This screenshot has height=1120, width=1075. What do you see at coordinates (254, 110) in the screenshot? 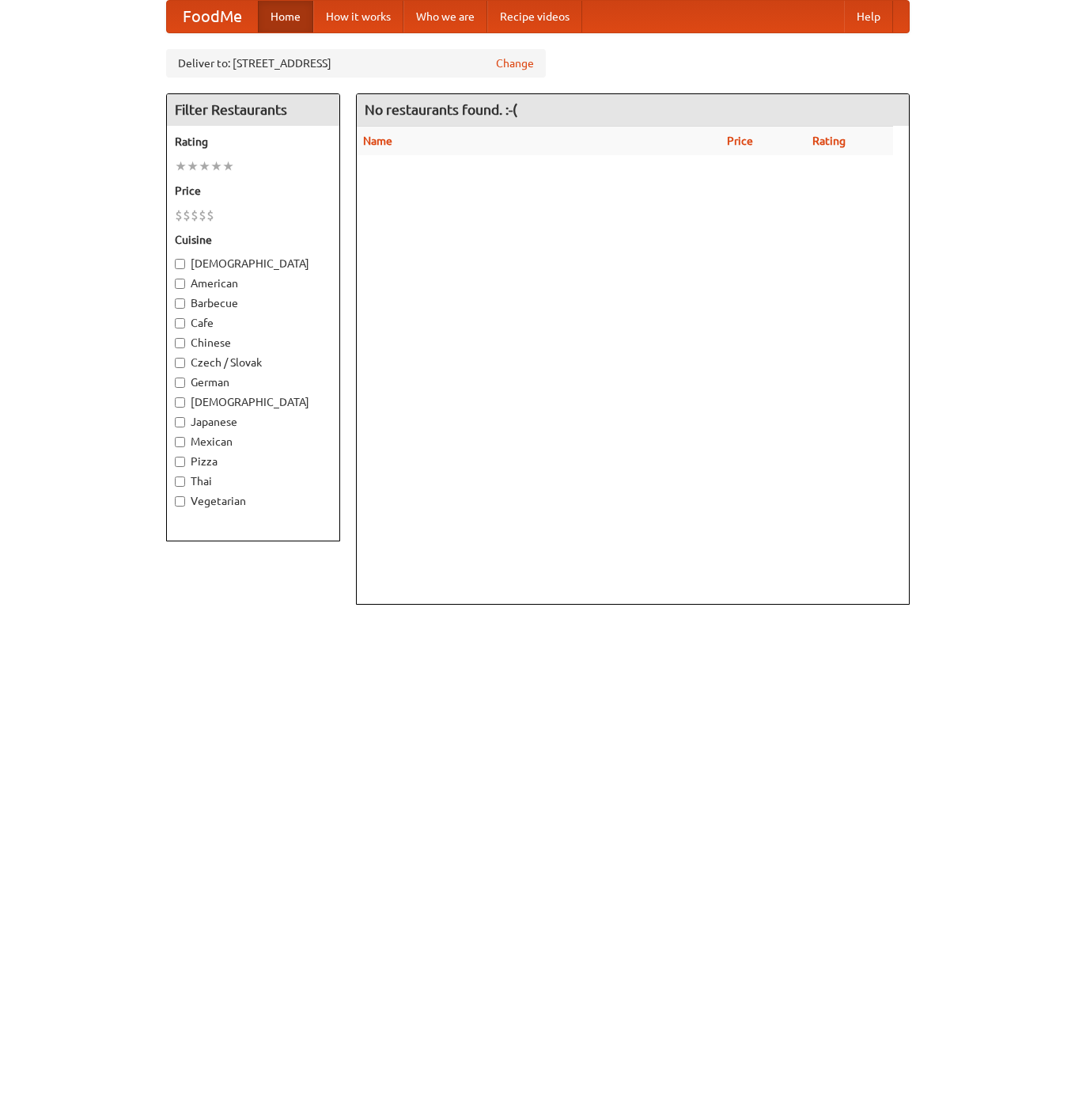
I see `h4: Filter Restaurants` at bounding box center [254, 110].